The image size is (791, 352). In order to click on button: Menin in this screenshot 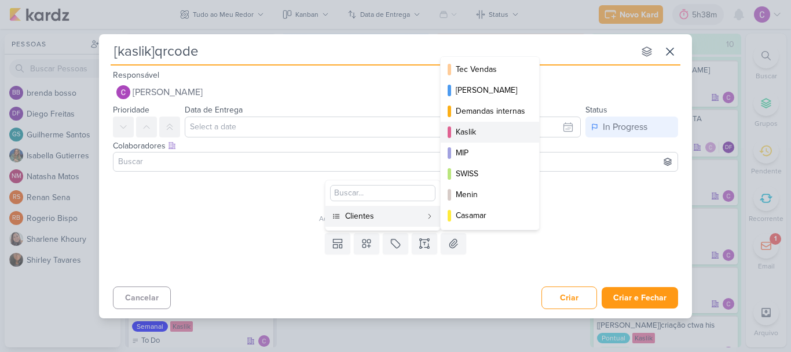, I will do `click(490, 195)`.